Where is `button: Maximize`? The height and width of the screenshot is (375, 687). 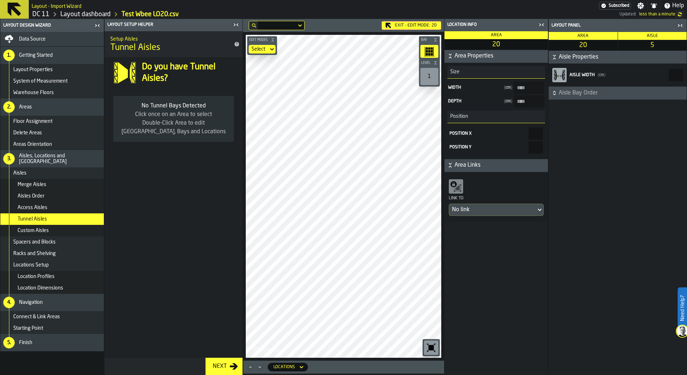 button: Maximize is located at coordinates (250, 367).